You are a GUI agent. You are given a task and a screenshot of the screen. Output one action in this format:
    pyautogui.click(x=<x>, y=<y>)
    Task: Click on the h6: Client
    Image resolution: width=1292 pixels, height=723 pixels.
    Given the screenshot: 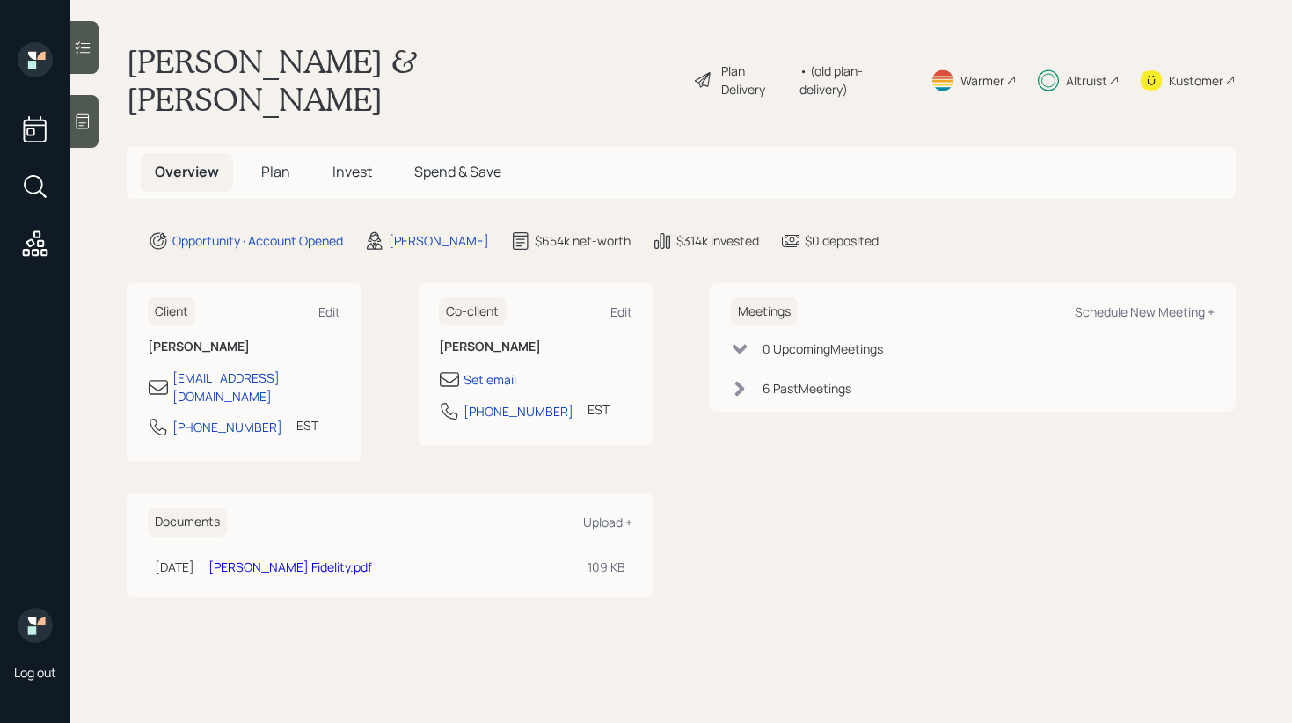 What is the action you would take?
    pyautogui.click(x=172, y=311)
    